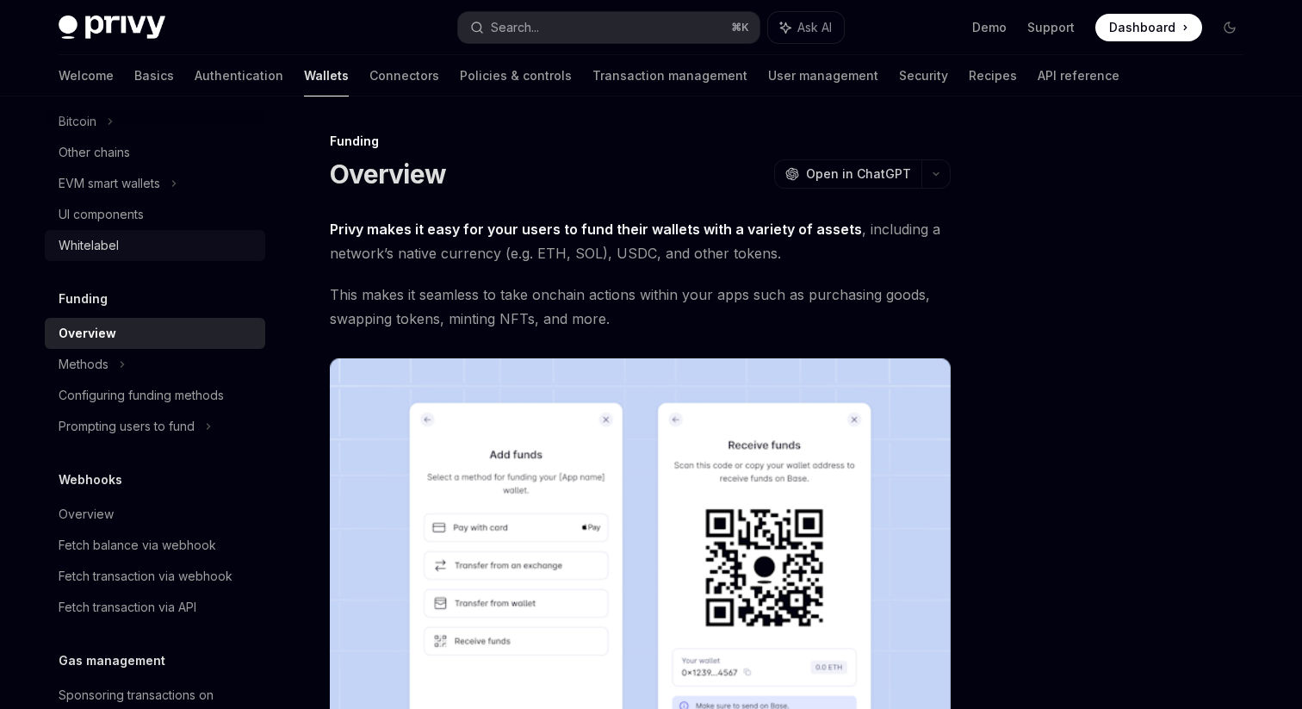 This screenshot has width=1302, height=709. Describe the element at coordinates (990, 28) in the screenshot. I see `a: Demo` at that location.